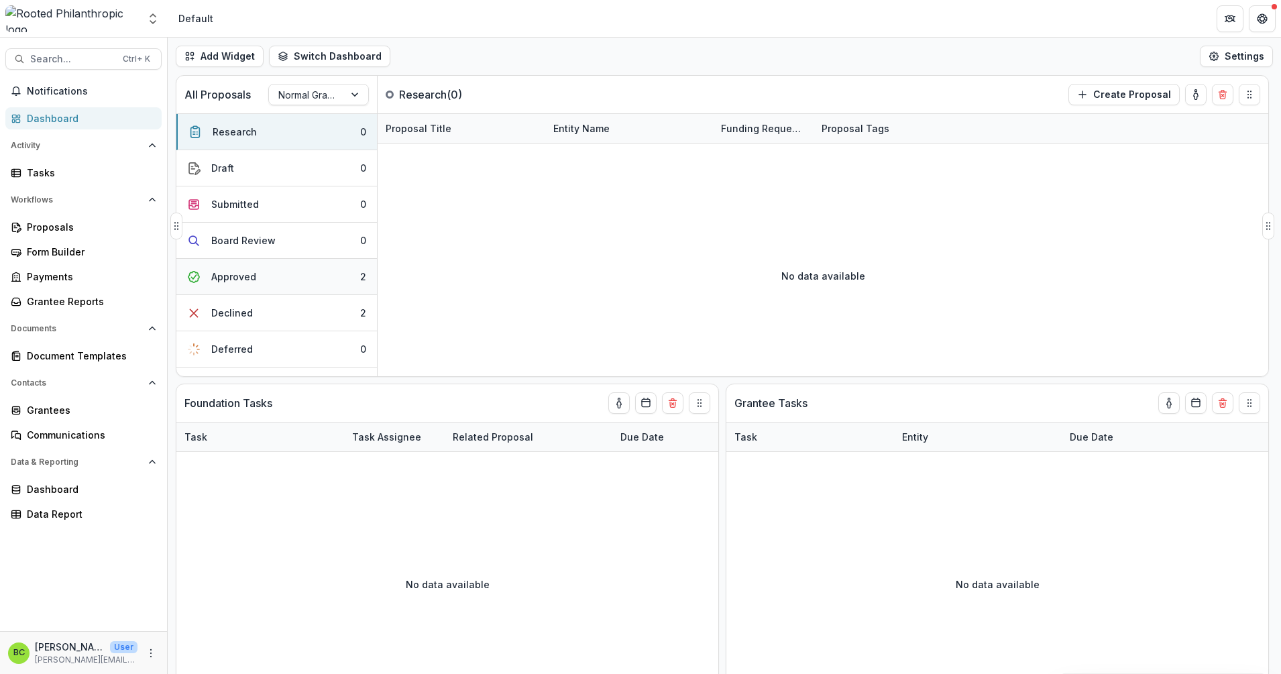  Describe the element at coordinates (196, 18) in the screenshot. I see `div: Default` at that location.